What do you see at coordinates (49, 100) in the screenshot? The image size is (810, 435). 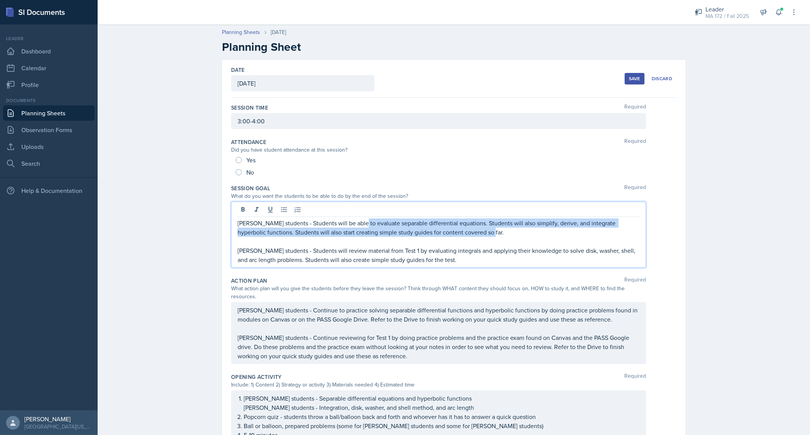 I see `div: Documents` at bounding box center [49, 100].